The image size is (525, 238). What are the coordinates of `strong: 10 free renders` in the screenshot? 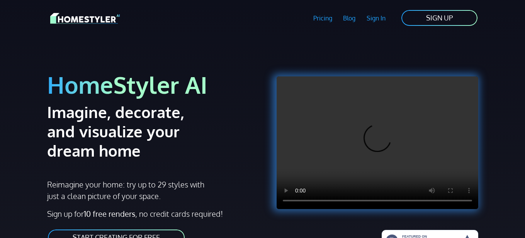 It's located at (109, 214).